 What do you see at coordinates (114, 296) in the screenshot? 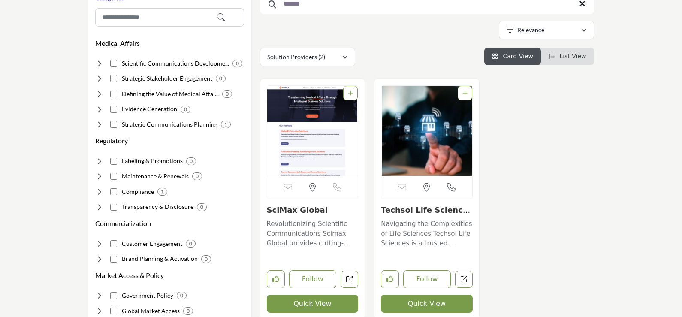
I see `input: Select Government Policy checkbox` at bounding box center [114, 296].